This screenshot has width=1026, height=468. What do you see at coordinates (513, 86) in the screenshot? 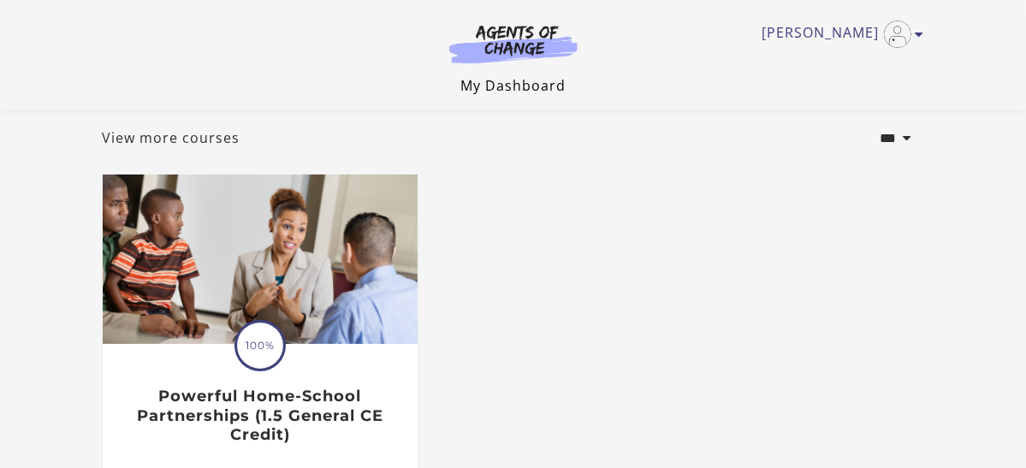
I see `a: My Dashboard` at bounding box center [513, 86].